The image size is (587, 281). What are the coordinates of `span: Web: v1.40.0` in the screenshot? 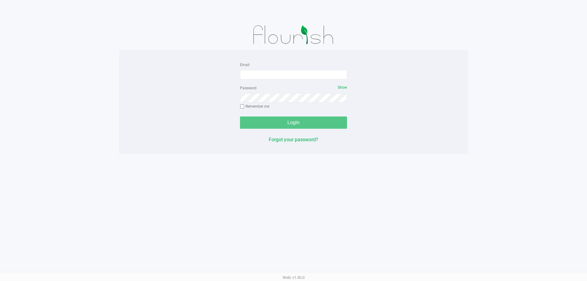 It's located at (293, 277).